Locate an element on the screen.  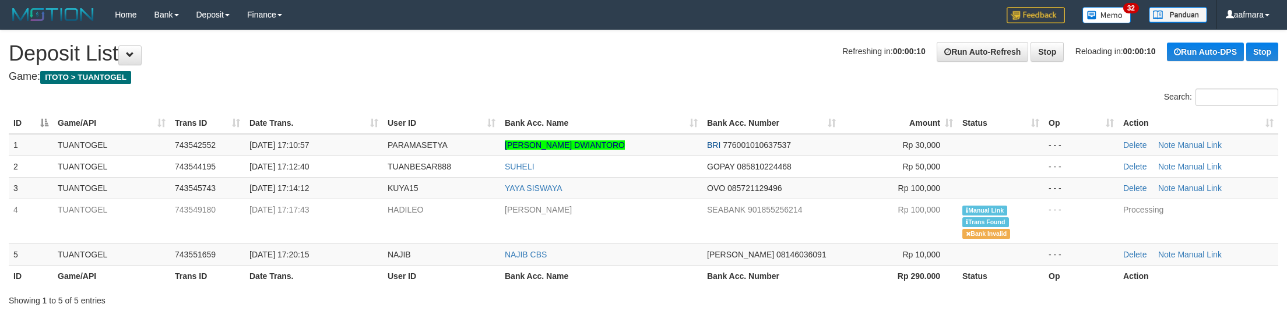
span: Copy 08146036091 to clipboard is located at coordinates (802, 255).